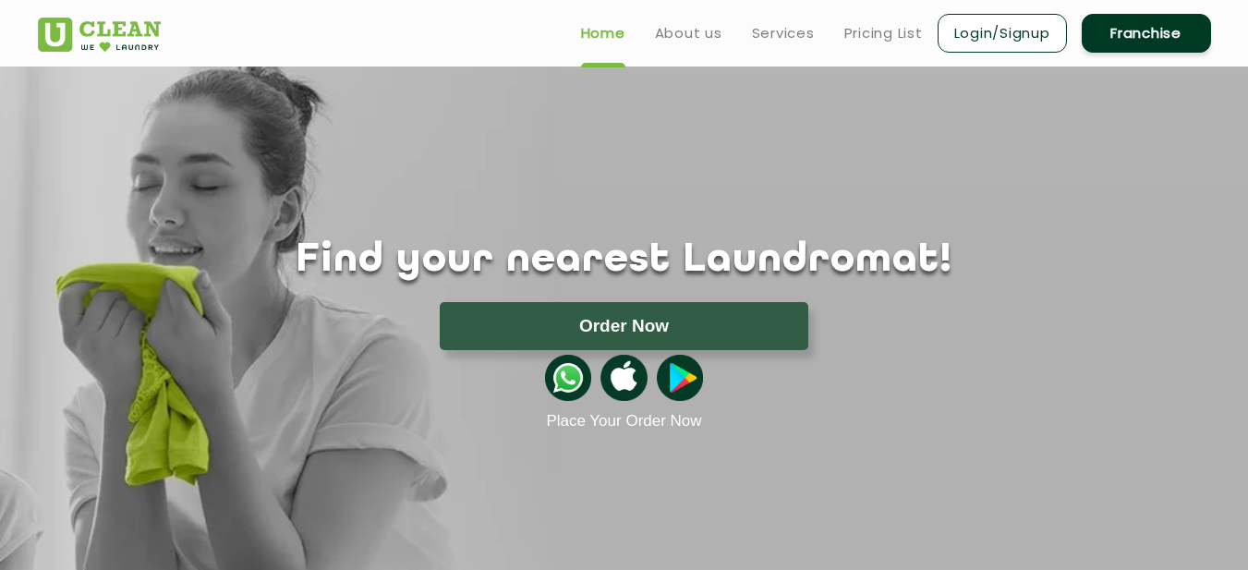 The image size is (1248, 570). I want to click on img: playstoreicon.png, so click(680, 378).